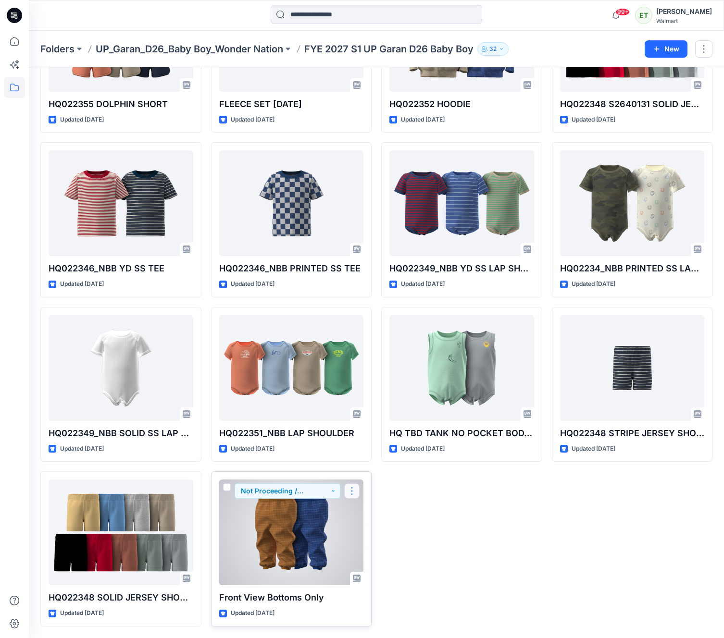  What do you see at coordinates (121, 269) in the screenshot?
I see `p: HQ022346_NBB YD SS TEE` at bounding box center [121, 269].